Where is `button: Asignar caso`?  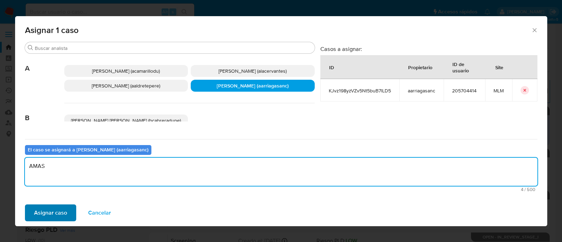 button: Asignar caso is located at coordinates (51, 213).